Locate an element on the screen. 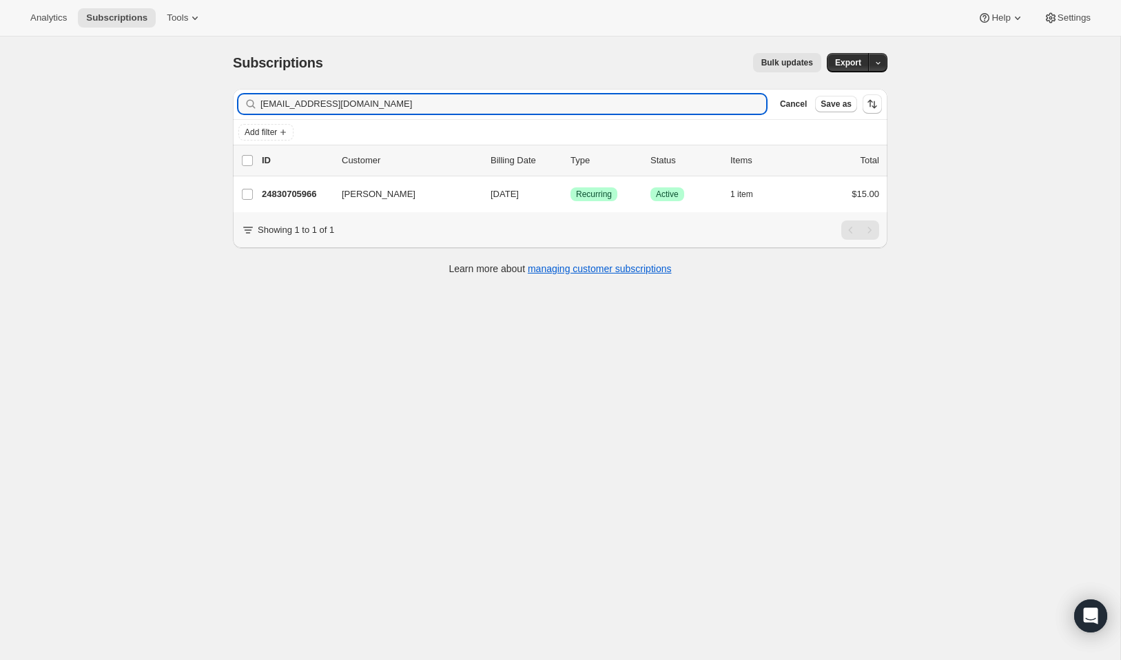 The width and height of the screenshot is (1121, 660). div: Type is located at coordinates (605, 161).